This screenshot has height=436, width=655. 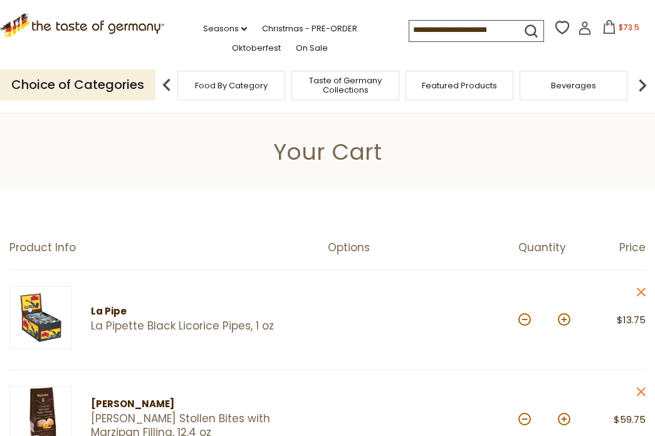 I want to click on span: Featured Products, so click(x=460, y=85).